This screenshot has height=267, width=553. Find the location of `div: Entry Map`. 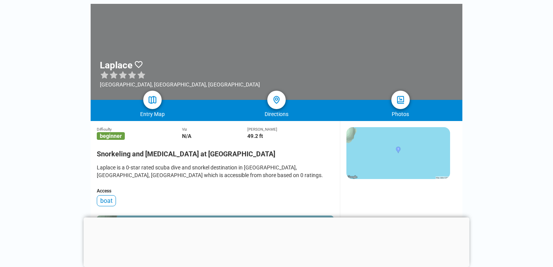

div: Entry Map is located at coordinates (153, 114).